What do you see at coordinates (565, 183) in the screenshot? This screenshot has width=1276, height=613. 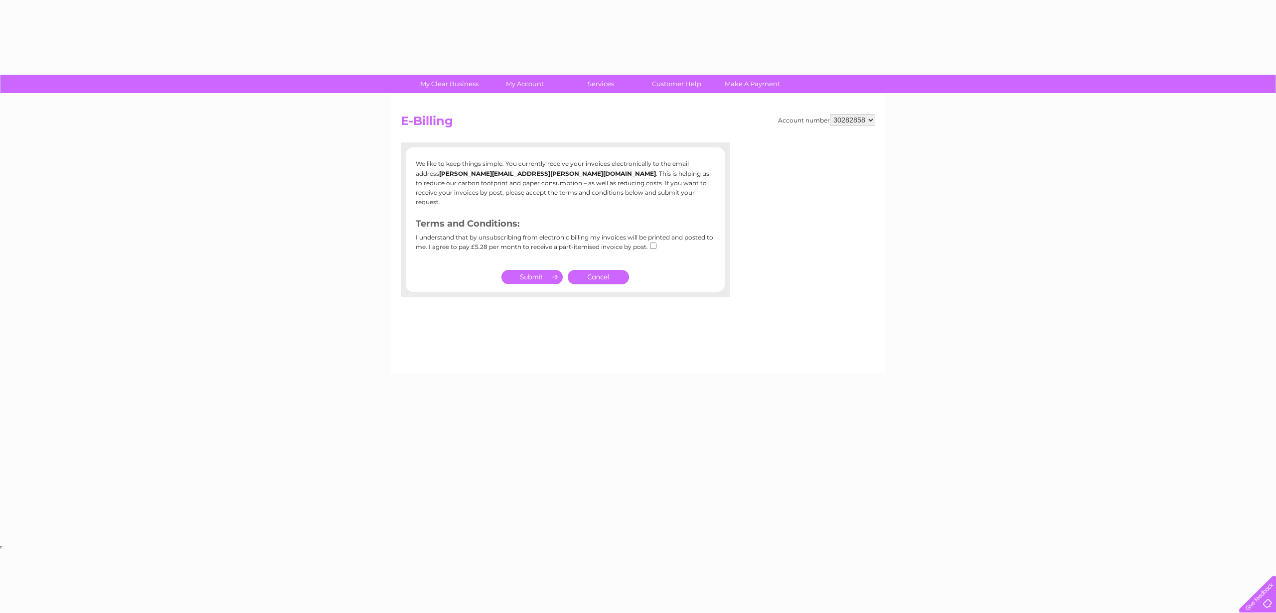 I see `p: We like to keep things simple. You currently receive your invoices electronically to the email ad...` at bounding box center [565, 183].